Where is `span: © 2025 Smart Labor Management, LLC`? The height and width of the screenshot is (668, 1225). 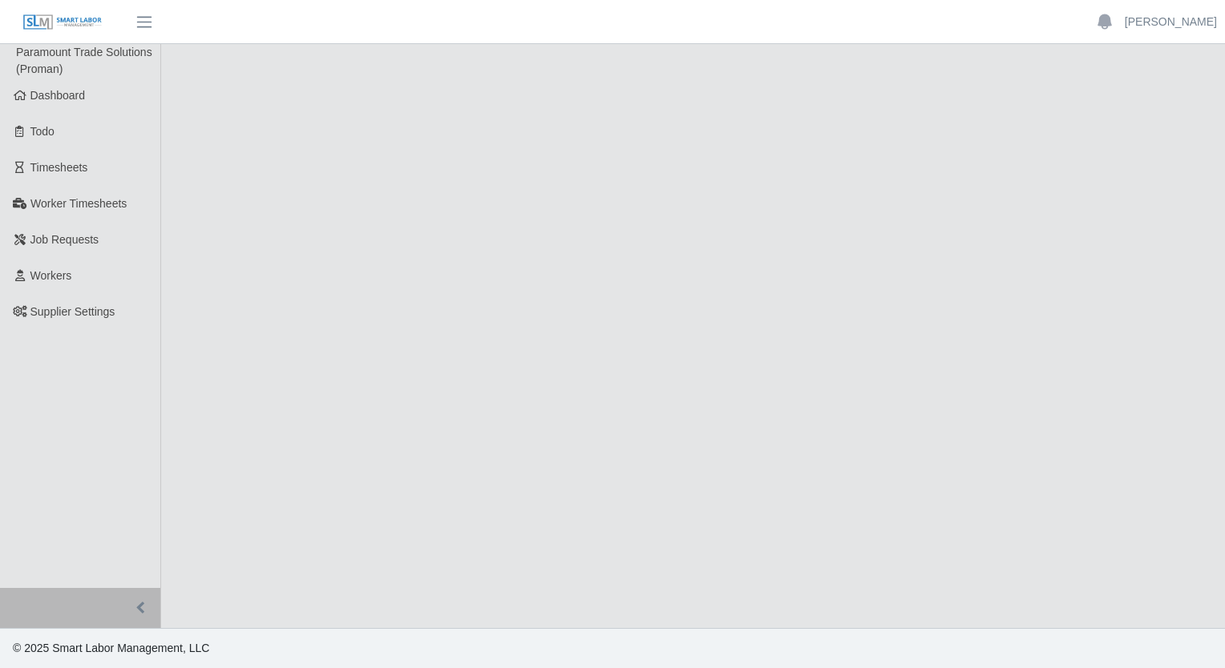 span: © 2025 Smart Labor Management, LLC is located at coordinates (111, 648).